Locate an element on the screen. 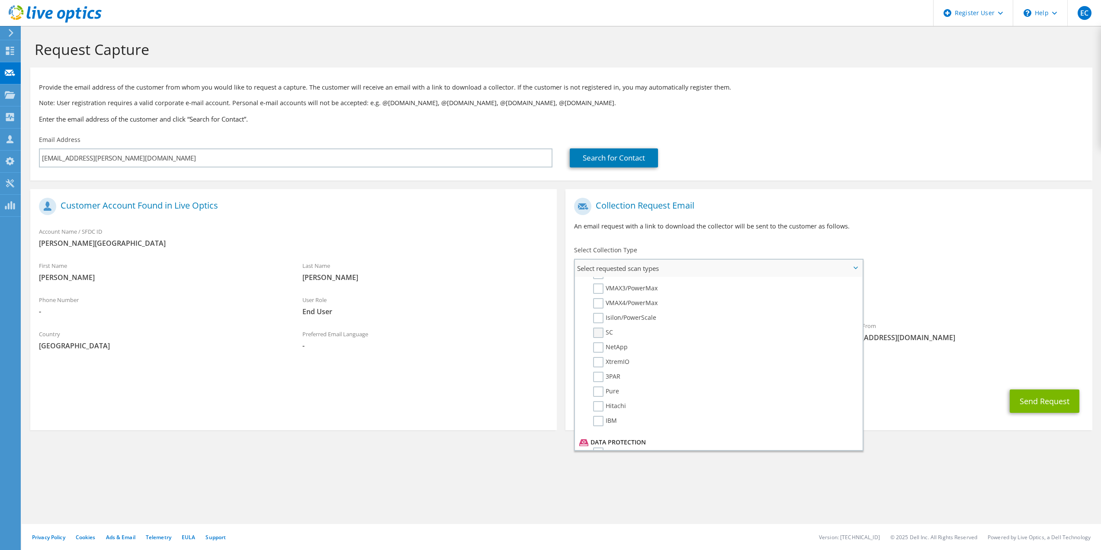 This screenshot has width=1101, height=550. a: Support is located at coordinates (215, 537).